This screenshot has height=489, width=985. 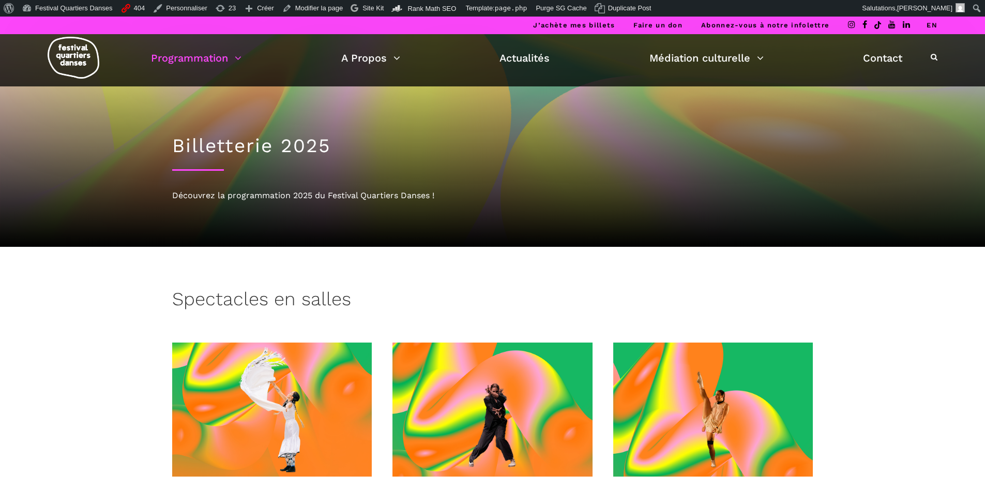 I want to click on a: A Propos, so click(x=371, y=58).